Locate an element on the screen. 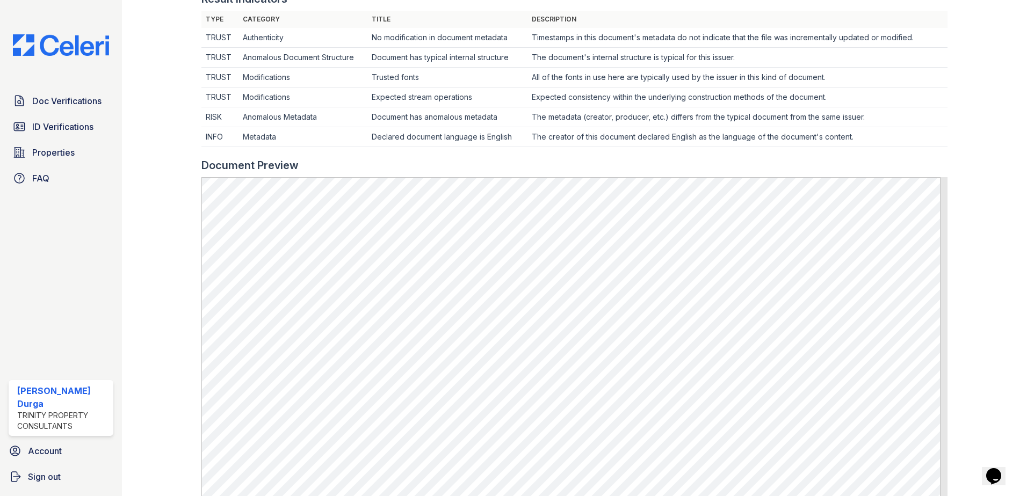 The height and width of the screenshot is (496, 1027). span: ID Verifications is located at coordinates (63, 127).